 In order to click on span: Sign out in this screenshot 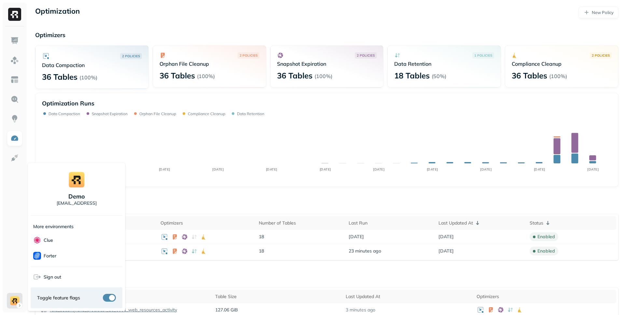, I will do `click(52, 277)`.